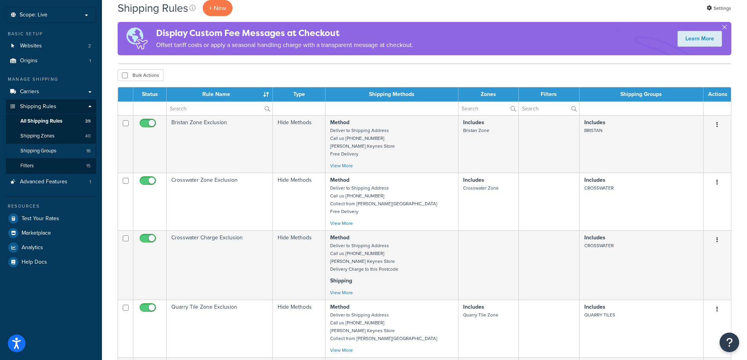  What do you see at coordinates (51, 34) in the screenshot?
I see `div: Basic Setup` at bounding box center [51, 34].